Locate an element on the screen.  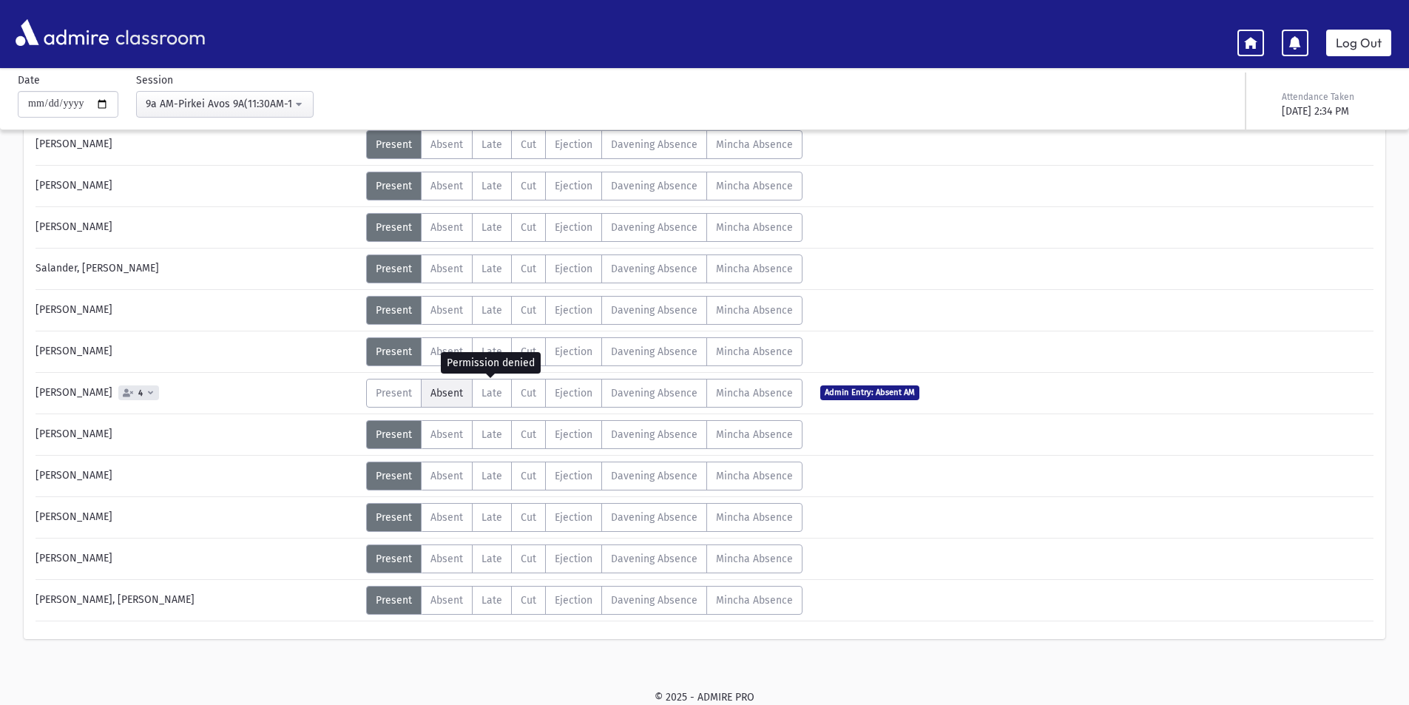
span: classroom is located at coordinates (159, 33).